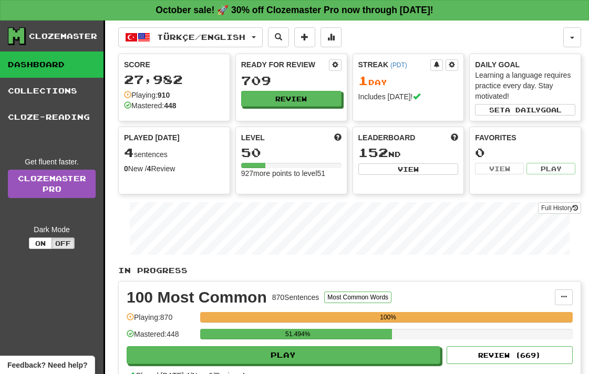  What do you see at coordinates (510, 355) in the screenshot?
I see `button: Review (669)` at bounding box center [510, 355].